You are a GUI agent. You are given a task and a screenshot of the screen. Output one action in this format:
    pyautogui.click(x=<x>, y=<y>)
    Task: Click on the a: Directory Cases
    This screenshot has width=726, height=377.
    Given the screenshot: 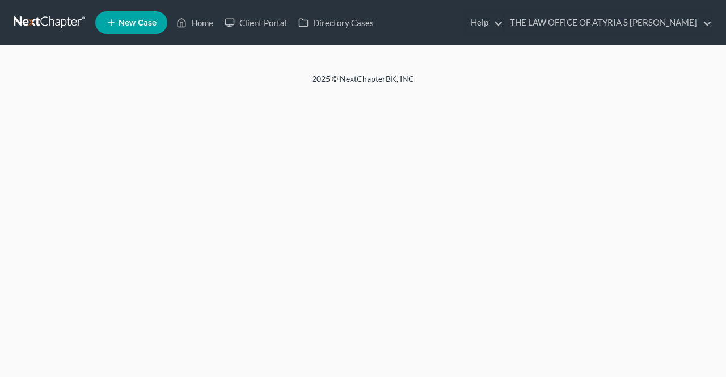 What is the action you would take?
    pyautogui.click(x=336, y=23)
    